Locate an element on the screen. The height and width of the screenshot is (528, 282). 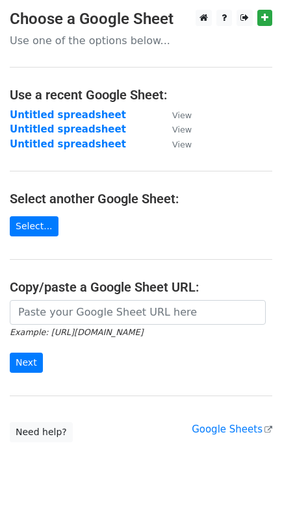
a: Google Sheets is located at coordinates (232, 429).